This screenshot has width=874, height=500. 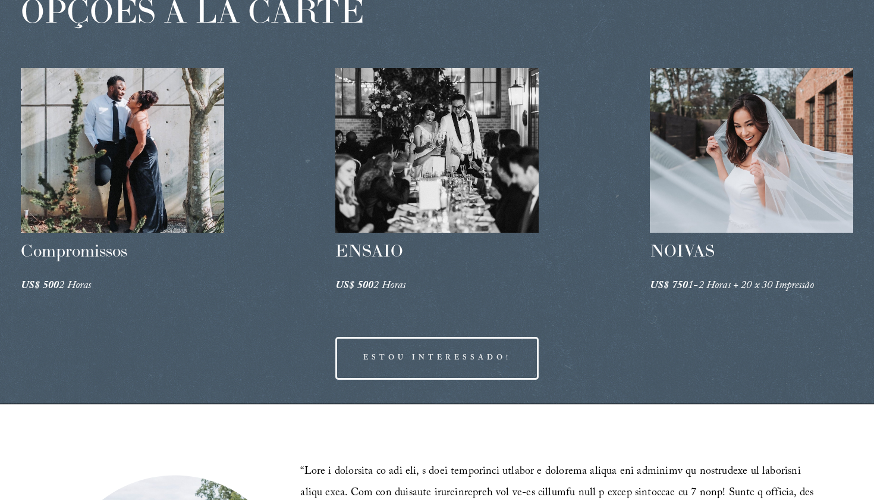 I want to click on em: US$ 750, so click(x=669, y=286).